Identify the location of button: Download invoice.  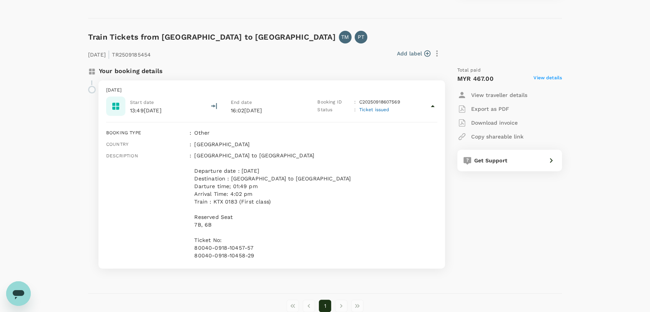
(488, 123).